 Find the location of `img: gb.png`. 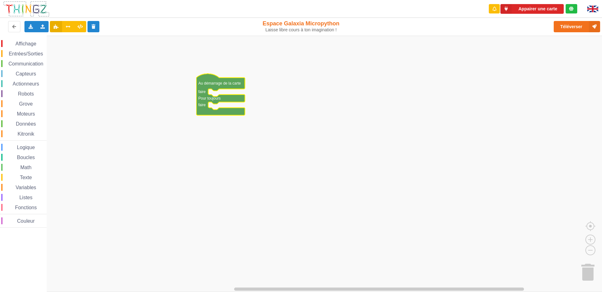

img: gb.png is located at coordinates (593, 9).